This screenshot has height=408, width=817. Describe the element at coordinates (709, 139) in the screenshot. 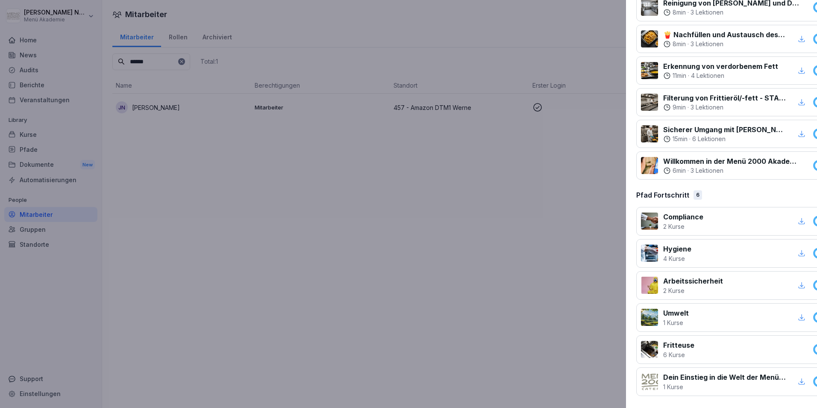

I see `p: 6 Lektionen` at that location.